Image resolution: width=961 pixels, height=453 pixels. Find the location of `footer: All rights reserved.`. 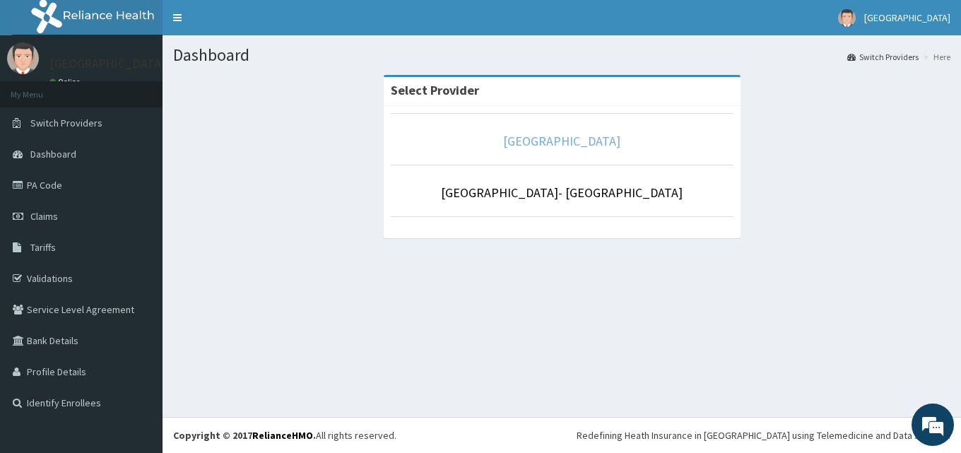

footer: All rights reserved. is located at coordinates (562, 435).